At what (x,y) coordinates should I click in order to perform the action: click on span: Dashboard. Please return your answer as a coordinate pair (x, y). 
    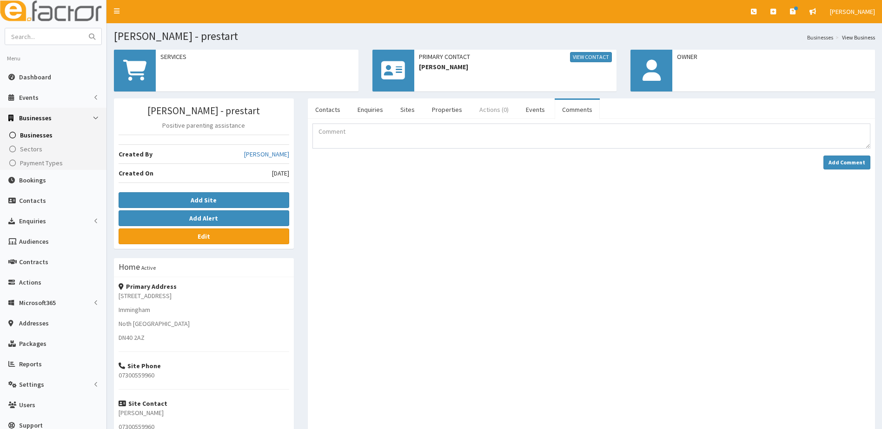
    Looking at the image, I should click on (35, 77).